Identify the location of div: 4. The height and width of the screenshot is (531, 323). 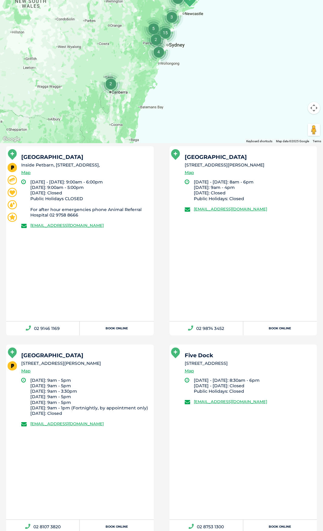
(159, 52).